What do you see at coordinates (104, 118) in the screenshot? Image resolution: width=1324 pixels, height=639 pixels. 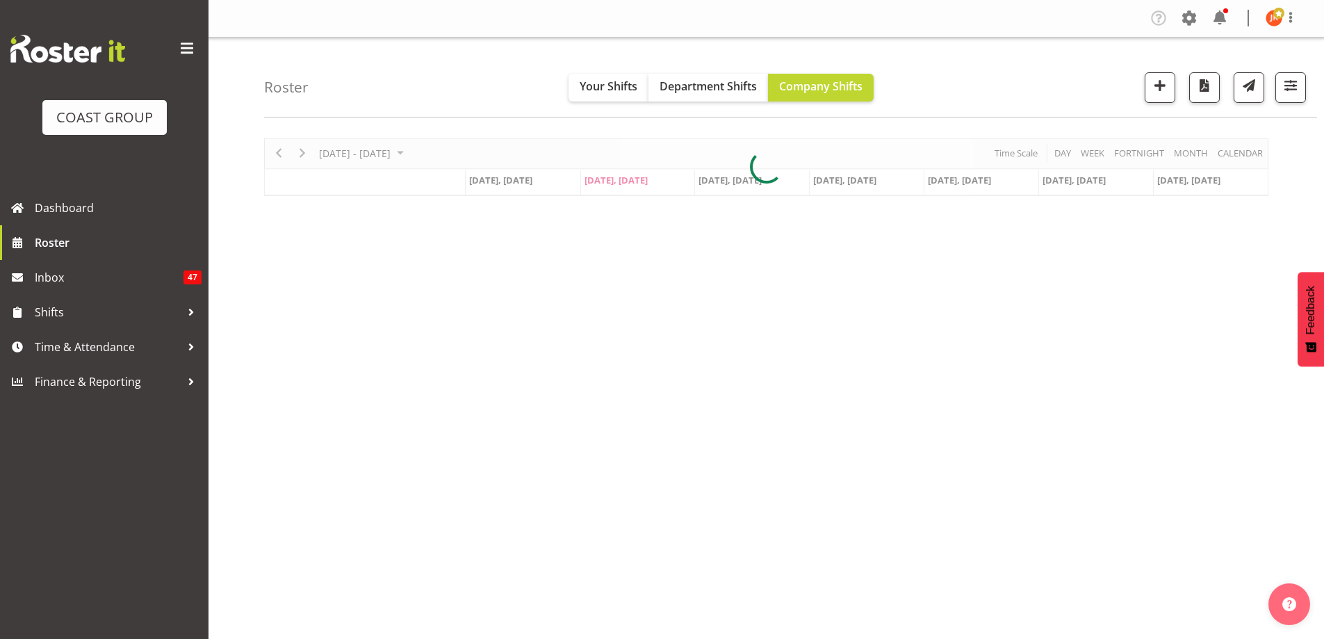 I see `div: COAST GROUP` at bounding box center [104, 118].